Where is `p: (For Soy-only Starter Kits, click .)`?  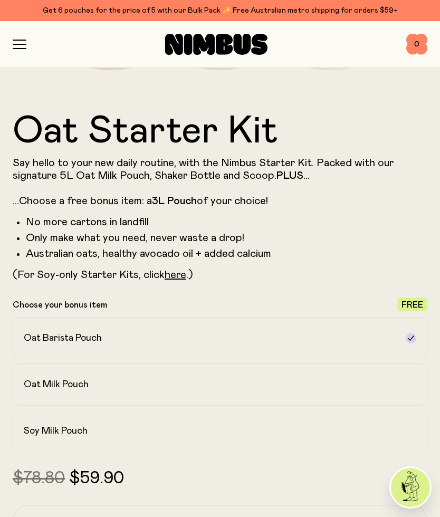 p: (For Soy-only Starter Kits, click .) is located at coordinates (220, 275).